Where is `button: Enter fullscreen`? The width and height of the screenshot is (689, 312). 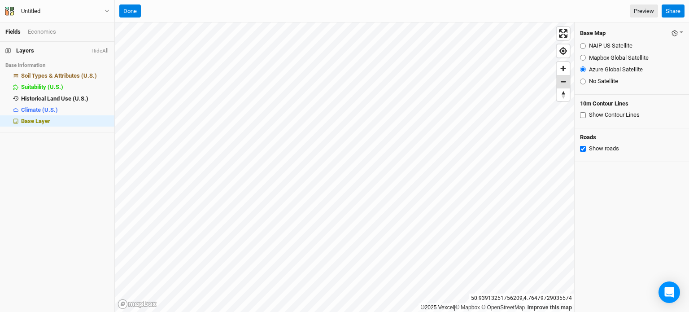 button: Enter fullscreen is located at coordinates (563, 33).